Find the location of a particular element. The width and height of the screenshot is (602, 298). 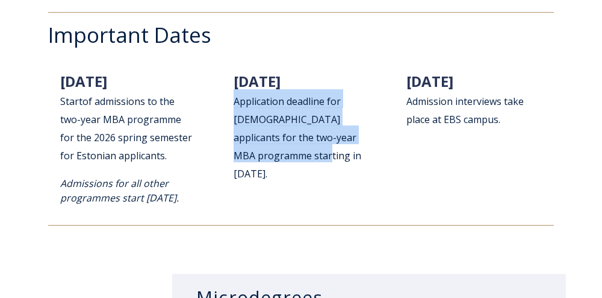

span: 6 spring semester for Estonian applicants. is located at coordinates (126, 146).